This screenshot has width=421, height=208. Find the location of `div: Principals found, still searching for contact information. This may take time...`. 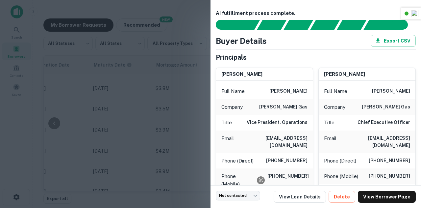

div: Principals found, still searching for contact information. This may take time... is located at coordinates (352, 25).